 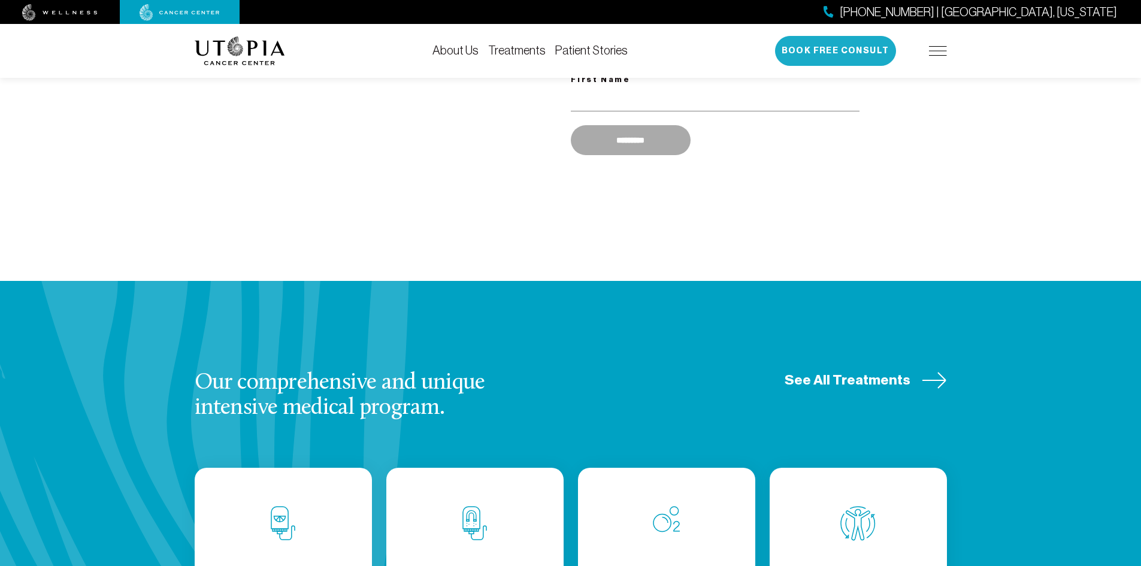 I want to click on img: Oxygen Therapy, so click(x=666, y=519).